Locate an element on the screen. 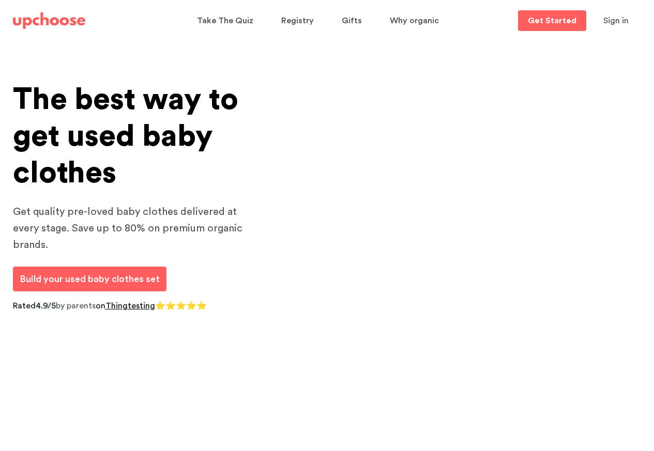 The width and height of the screenshot is (654, 451). span: Thingtesting is located at coordinates (130, 306).